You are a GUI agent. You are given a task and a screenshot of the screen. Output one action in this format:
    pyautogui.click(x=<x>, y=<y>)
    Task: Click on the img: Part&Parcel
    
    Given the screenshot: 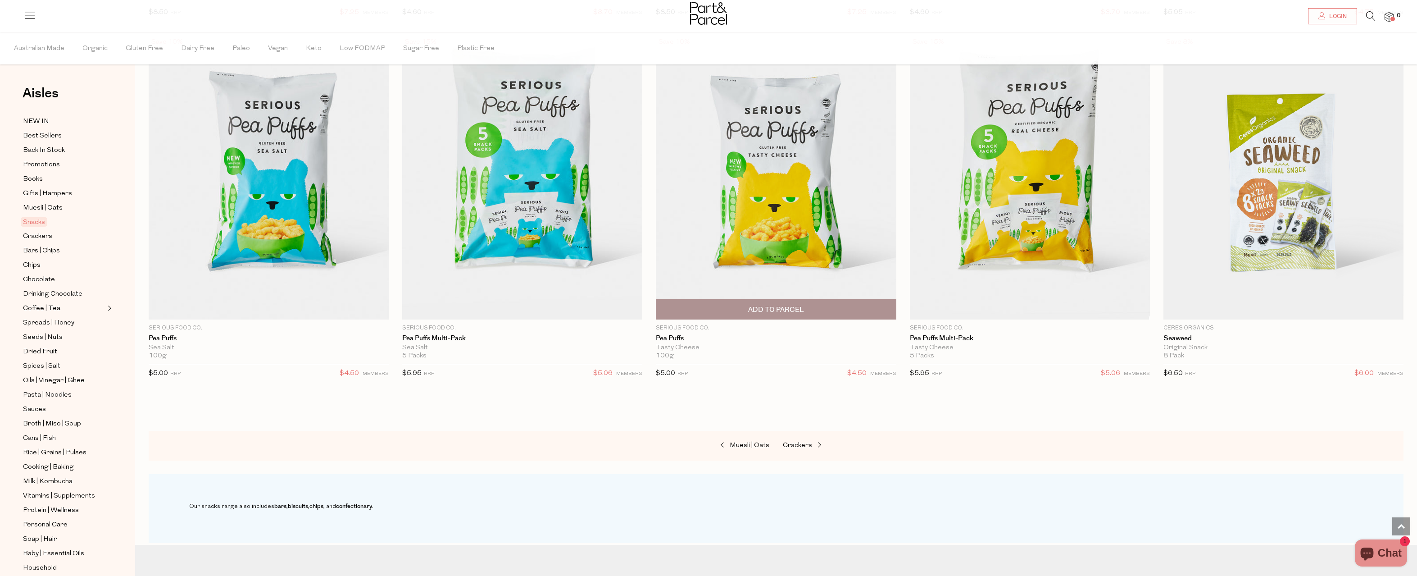 What is the action you would take?
    pyautogui.click(x=709, y=14)
    